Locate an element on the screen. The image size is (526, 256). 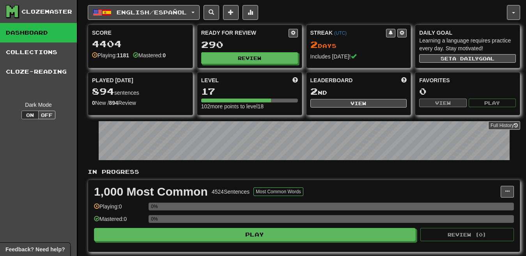
div: Daily Goal is located at coordinates (467, 33).